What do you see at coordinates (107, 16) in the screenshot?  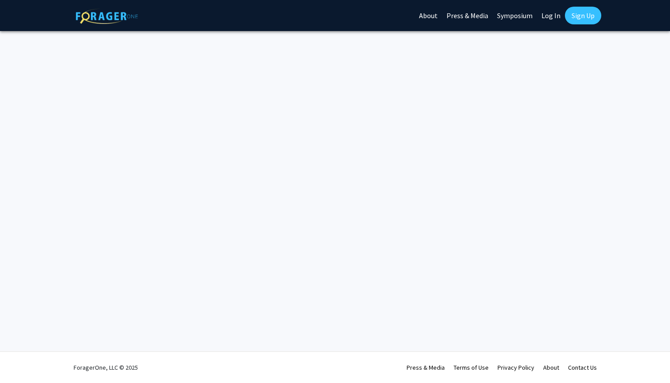 I see `img: ForagerOne Logo` at bounding box center [107, 16].